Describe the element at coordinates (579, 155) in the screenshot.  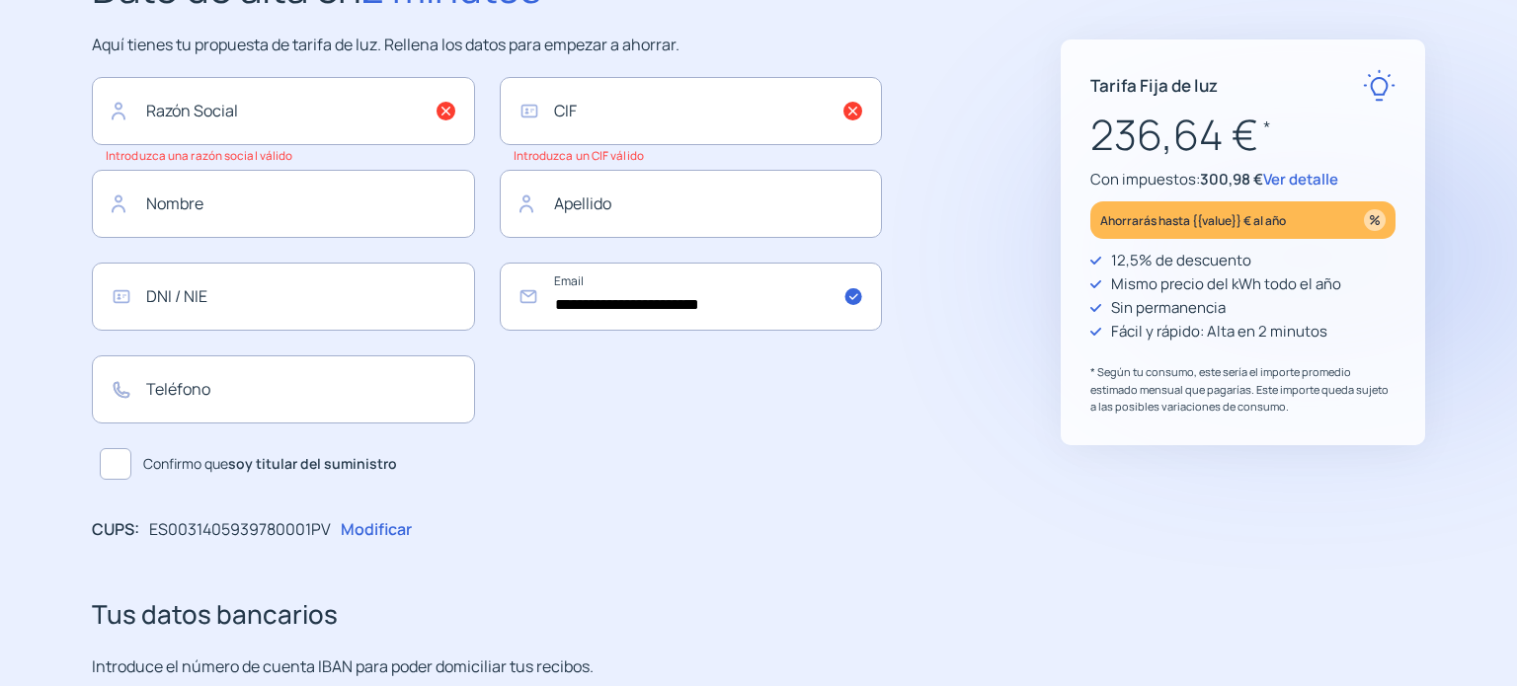
I see `small: Introduzca un CIF válido` at that location.